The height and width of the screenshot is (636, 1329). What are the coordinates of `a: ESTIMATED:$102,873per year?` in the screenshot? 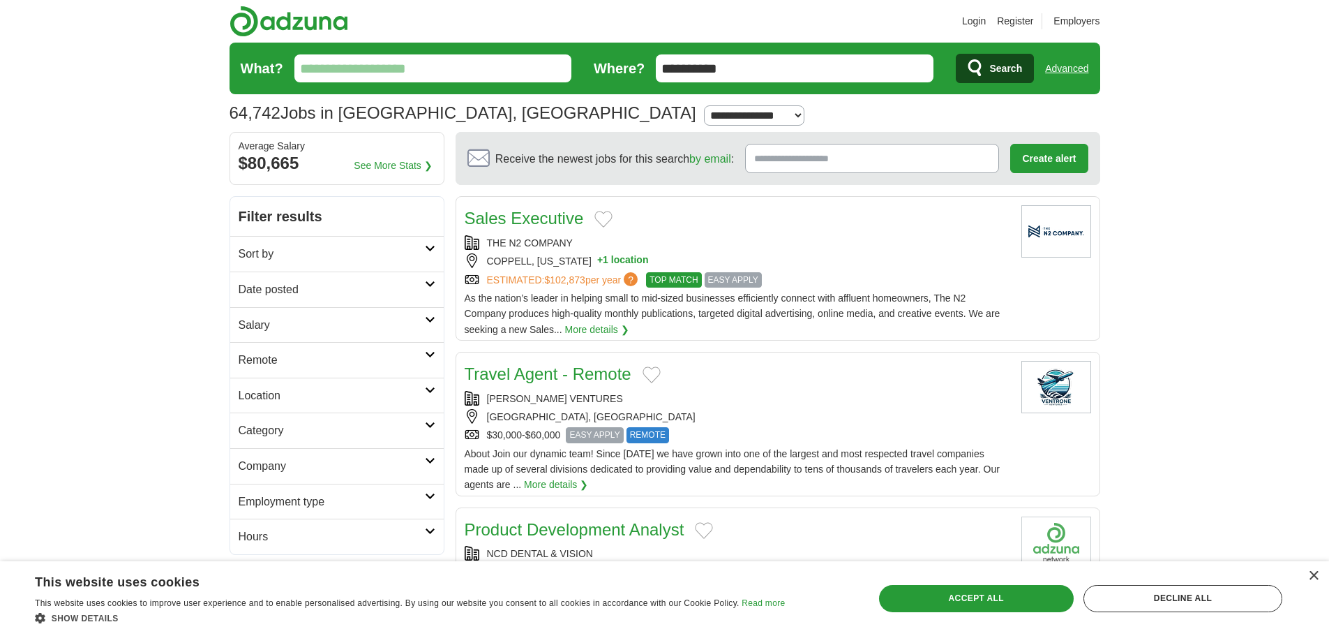 It's located at (564, 280).